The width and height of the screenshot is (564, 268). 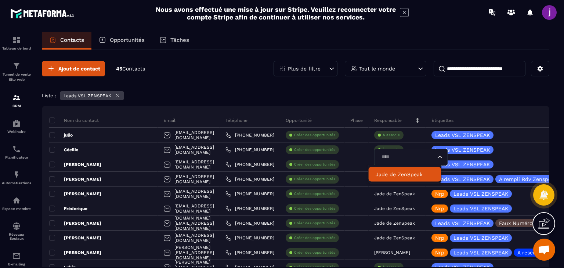 I want to click on p: 45, so click(x=130, y=69).